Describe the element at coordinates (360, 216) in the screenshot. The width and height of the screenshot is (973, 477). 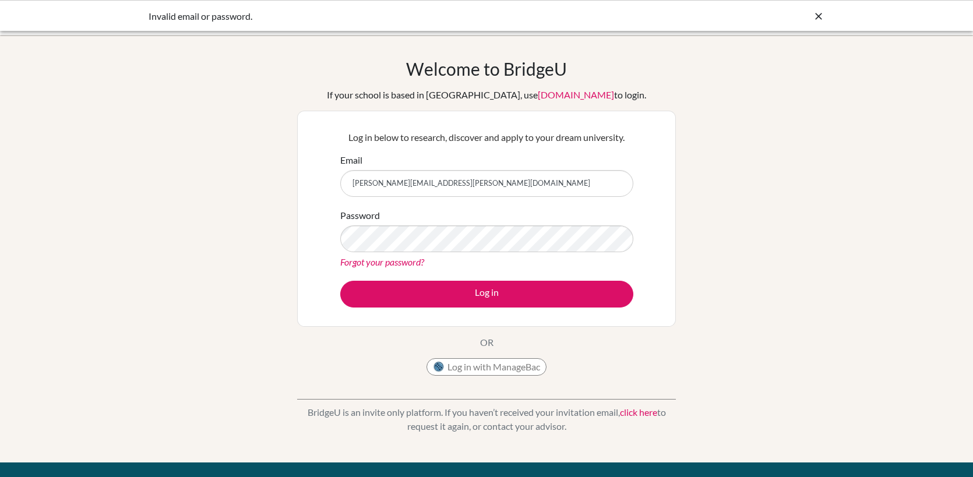
I see `label: Password` at that location.